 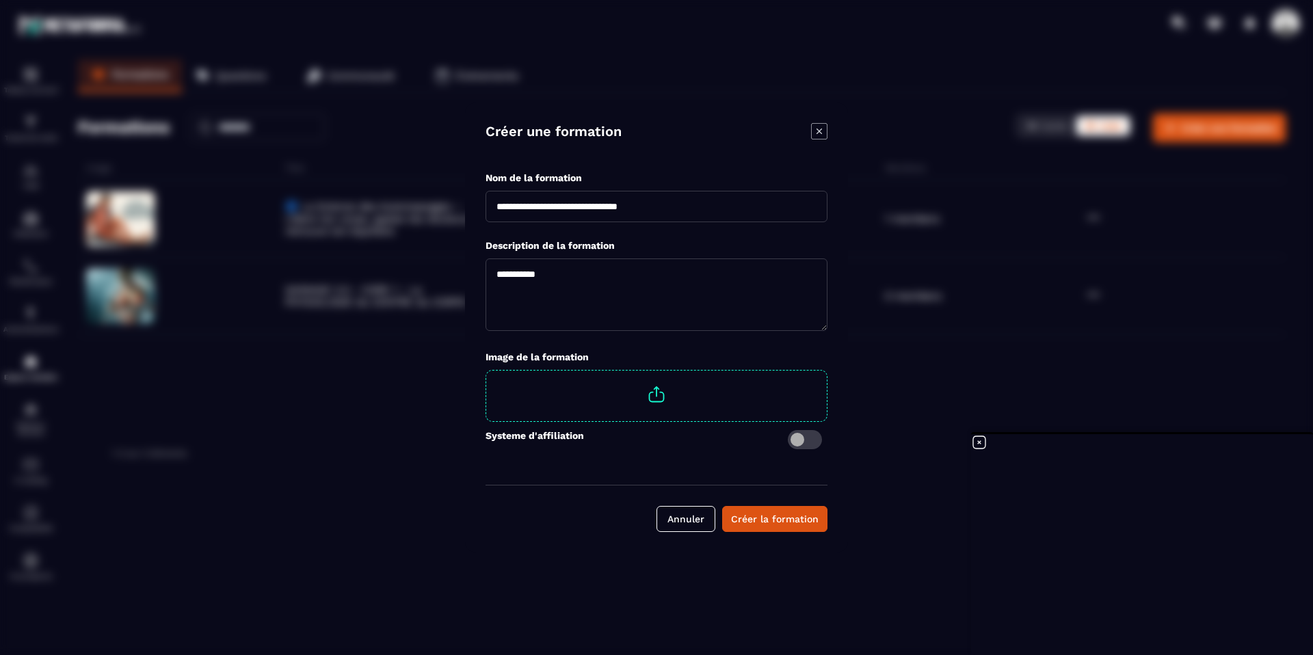 What do you see at coordinates (535, 440) in the screenshot?
I see `label: Systeme d'affiliation` at bounding box center [535, 440].